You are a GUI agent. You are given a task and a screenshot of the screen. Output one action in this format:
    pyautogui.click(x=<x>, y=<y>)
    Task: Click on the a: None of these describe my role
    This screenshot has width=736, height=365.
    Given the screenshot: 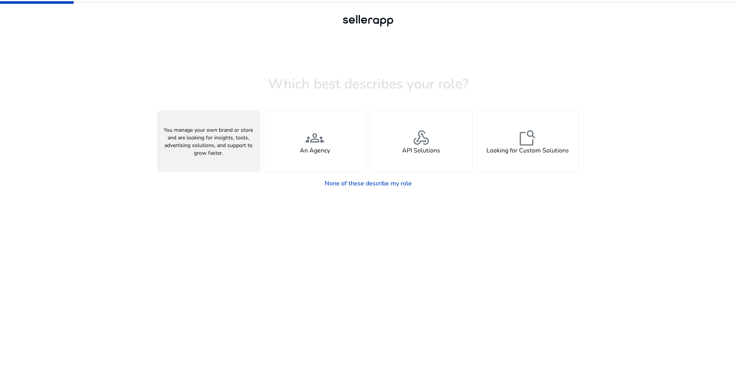 What is the action you would take?
    pyautogui.click(x=368, y=184)
    